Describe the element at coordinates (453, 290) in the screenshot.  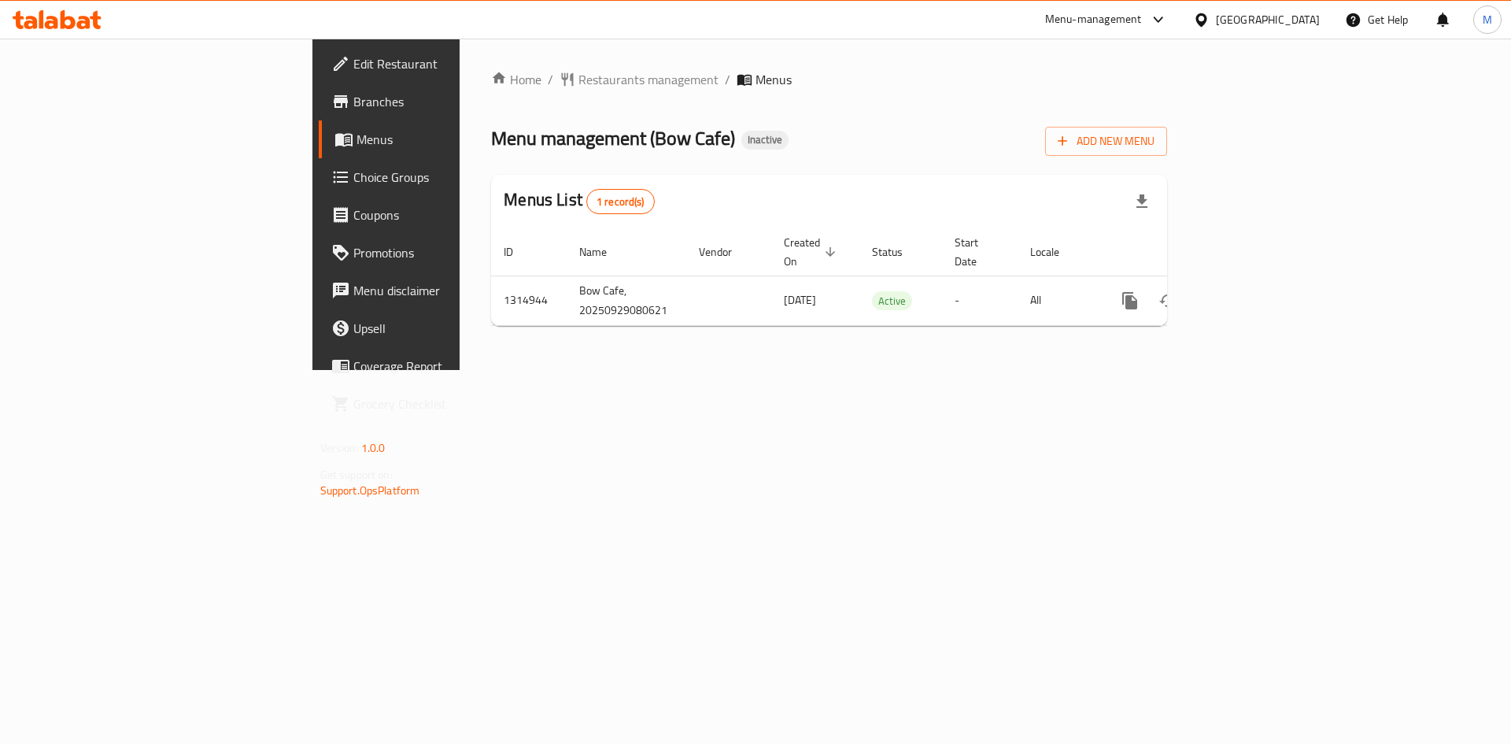
I see `span: Menu disclaimer` at that location.